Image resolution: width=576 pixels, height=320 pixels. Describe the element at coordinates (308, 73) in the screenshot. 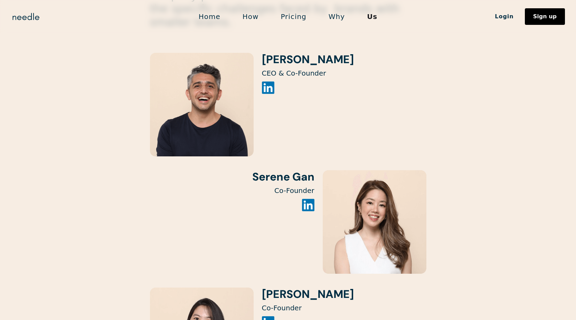

I see `p: CEO & Co-Founder` at that location.